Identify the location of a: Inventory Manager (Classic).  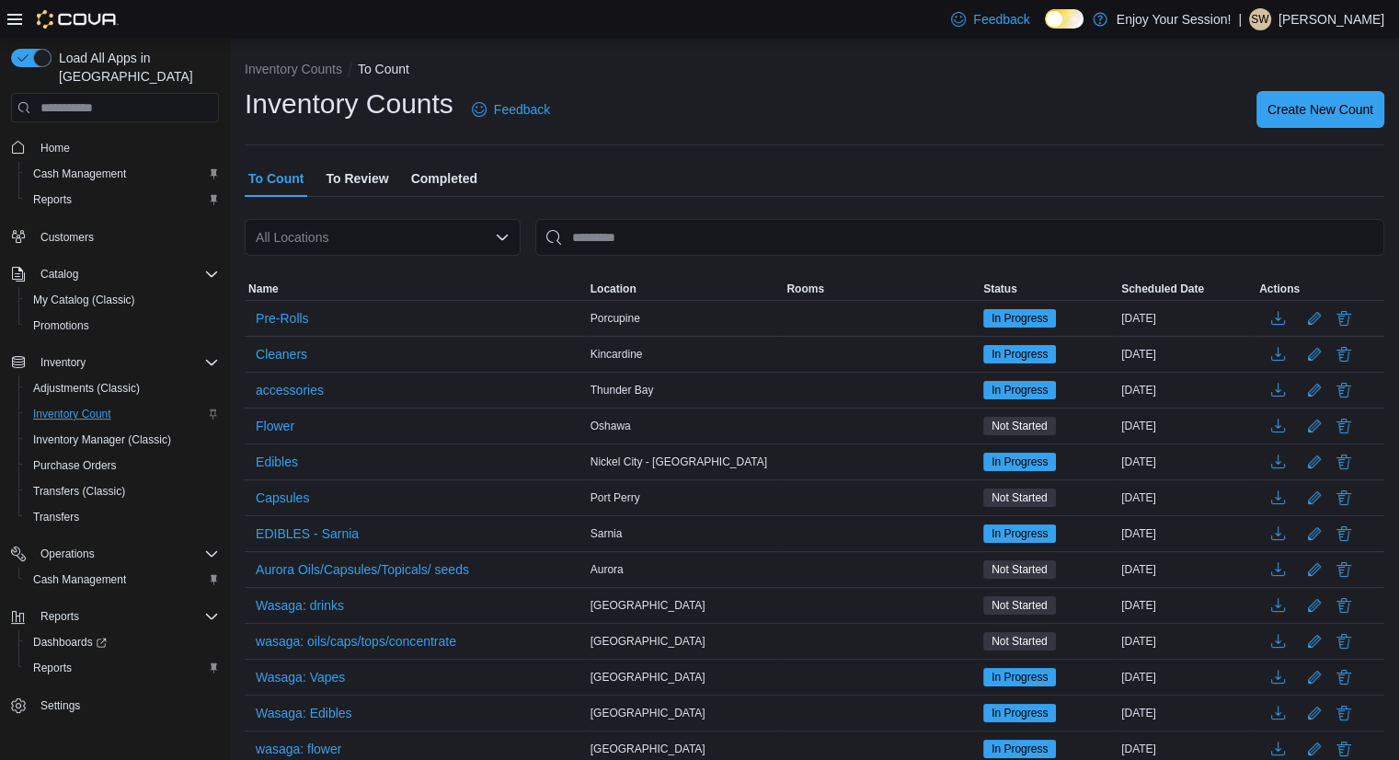
(102, 440).